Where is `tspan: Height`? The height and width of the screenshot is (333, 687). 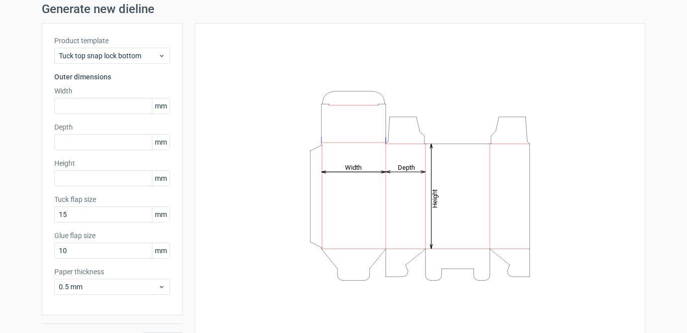 tspan: Height is located at coordinates (434, 198).